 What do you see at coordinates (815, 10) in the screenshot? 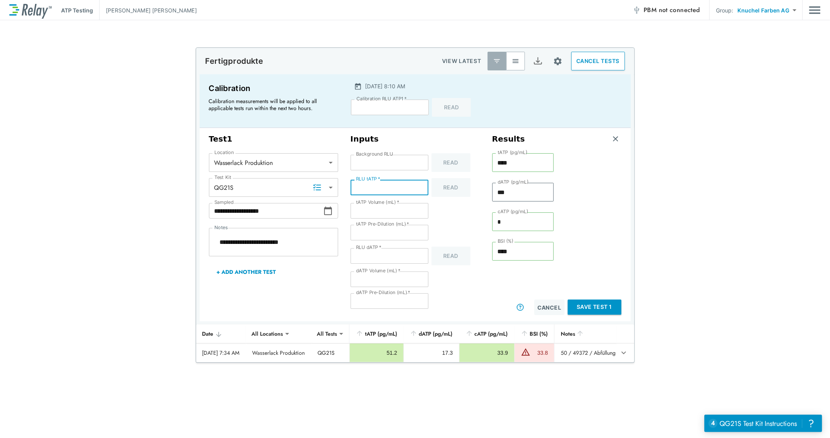
I see `img: Drawer Icon` at bounding box center [815, 10].